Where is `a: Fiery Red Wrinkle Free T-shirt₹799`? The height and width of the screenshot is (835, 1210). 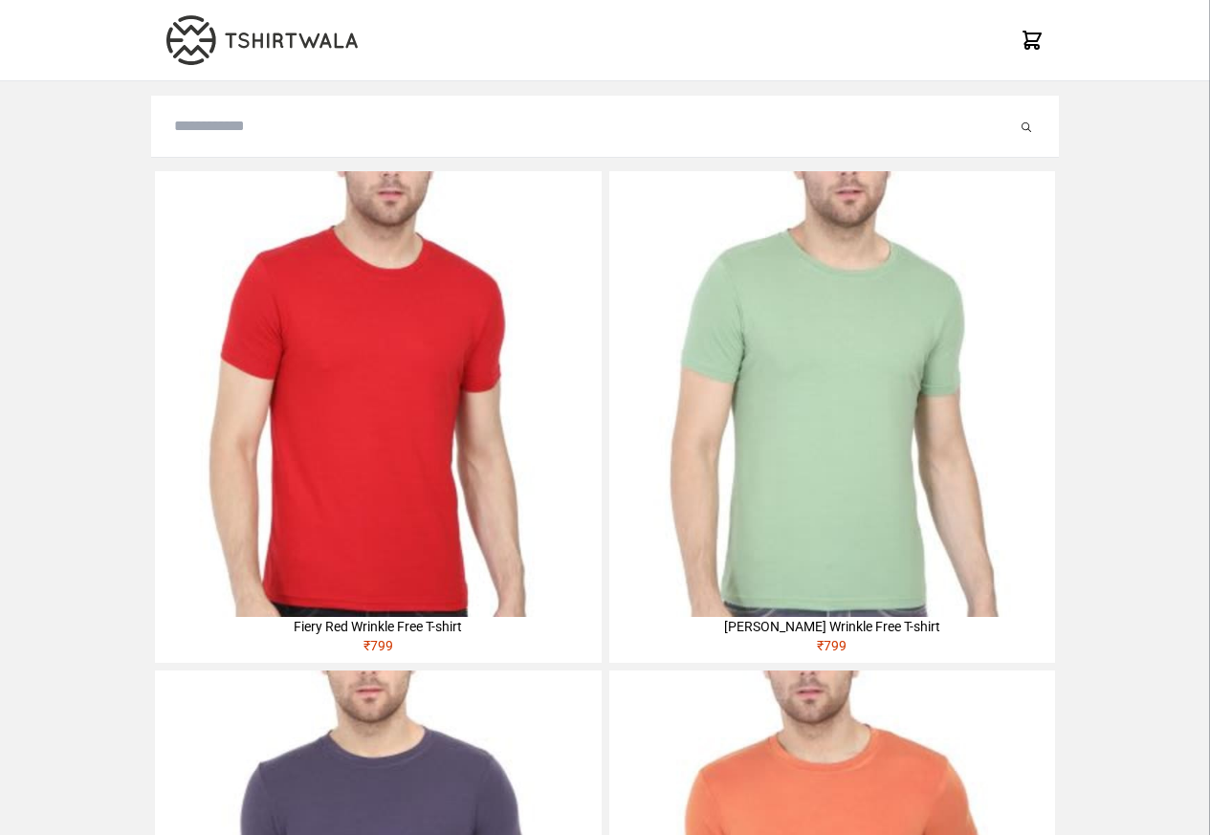 a: Fiery Red Wrinkle Free T-shirt₹799 is located at coordinates (378, 417).